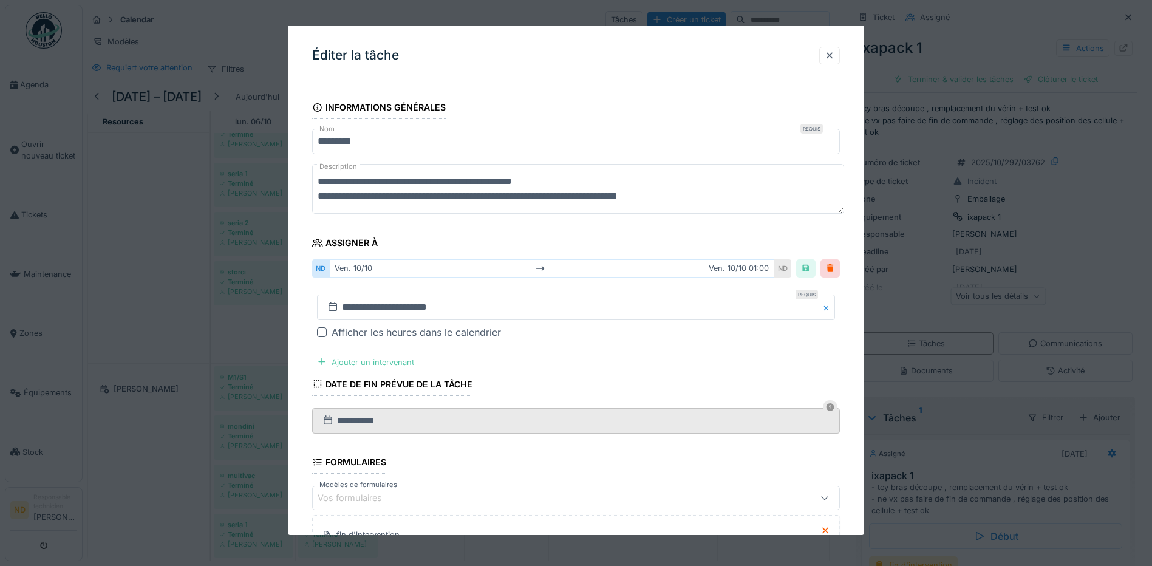 The image size is (1152, 566). What do you see at coordinates (552, 268) in the screenshot?
I see `div: ven. 10/10 ven. 10/10 01:00` at bounding box center [552, 268].